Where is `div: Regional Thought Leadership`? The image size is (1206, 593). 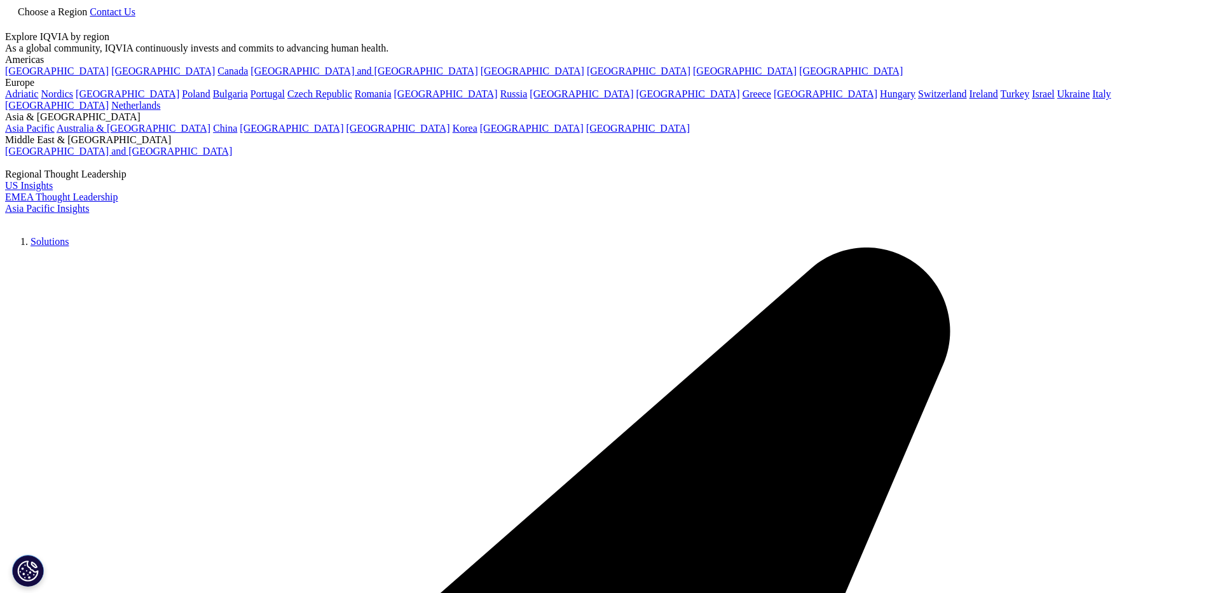
div: Regional Thought Leadership is located at coordinates (603, 174).